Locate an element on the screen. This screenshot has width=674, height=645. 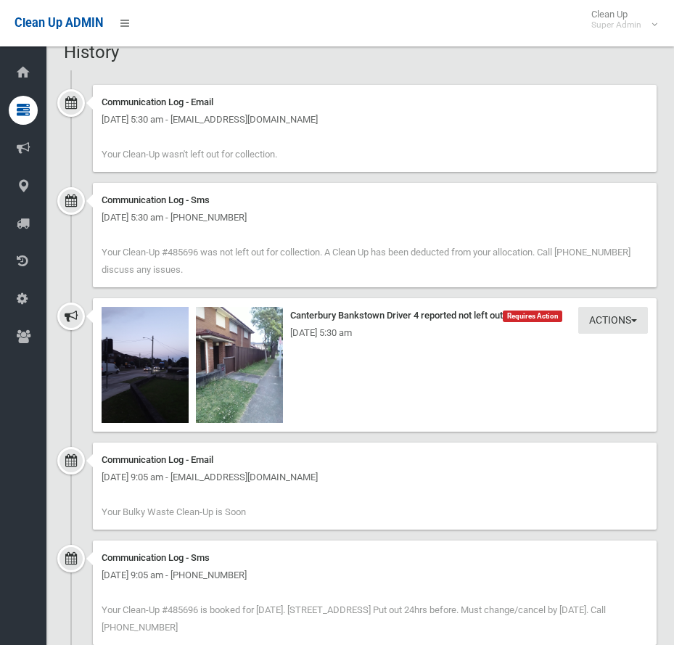
small: Super Admin is located at coordinates (616, 25).